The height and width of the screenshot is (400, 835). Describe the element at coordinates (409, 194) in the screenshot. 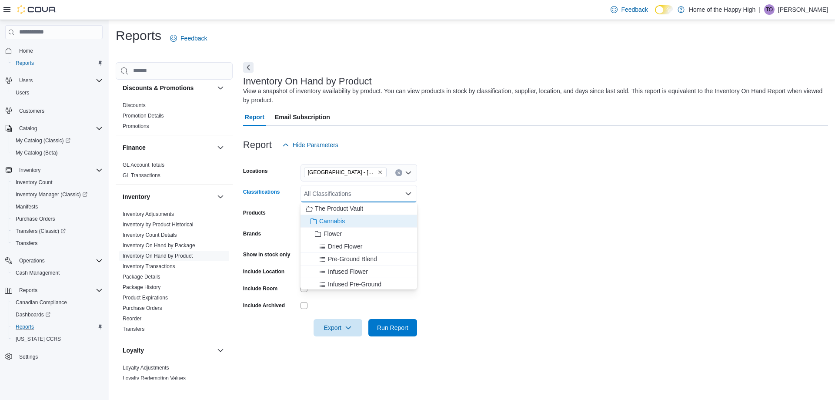

I see `button: Close list of options` at that location.